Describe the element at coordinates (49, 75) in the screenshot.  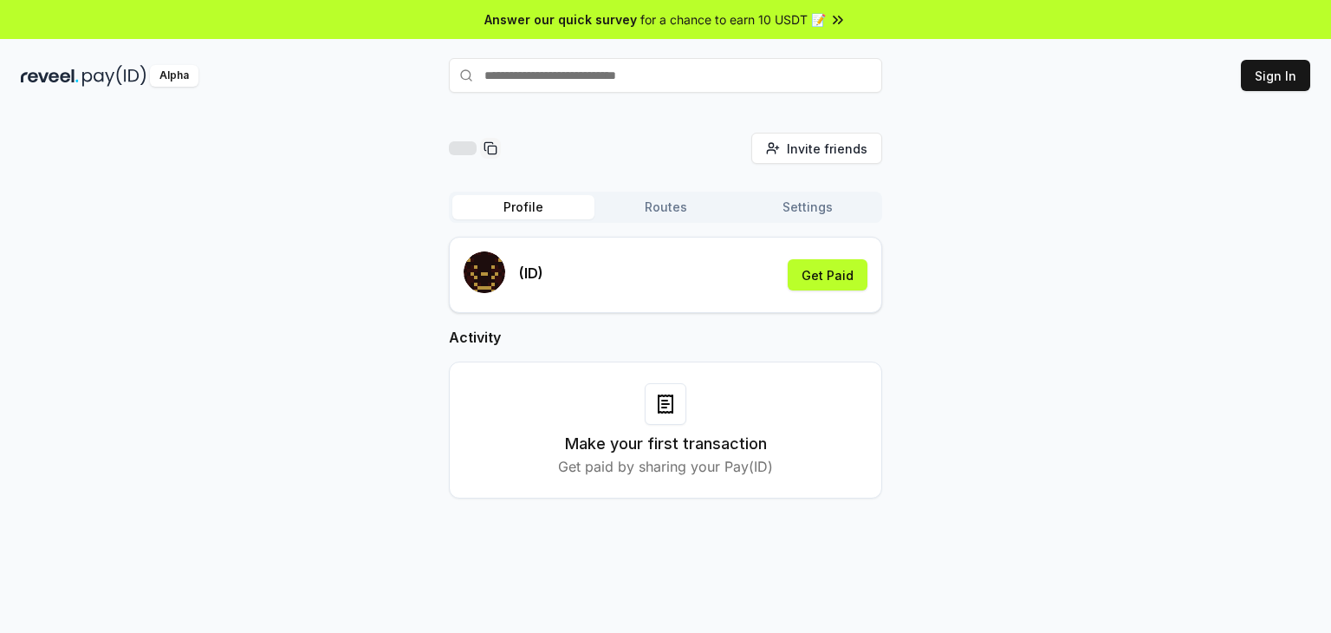
I see `img: reveel_dark` at that location.